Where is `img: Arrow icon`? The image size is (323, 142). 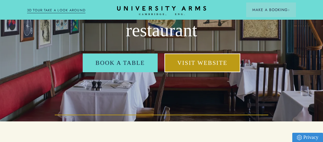 img: Arrow icon is located at coordinates (289, 10).